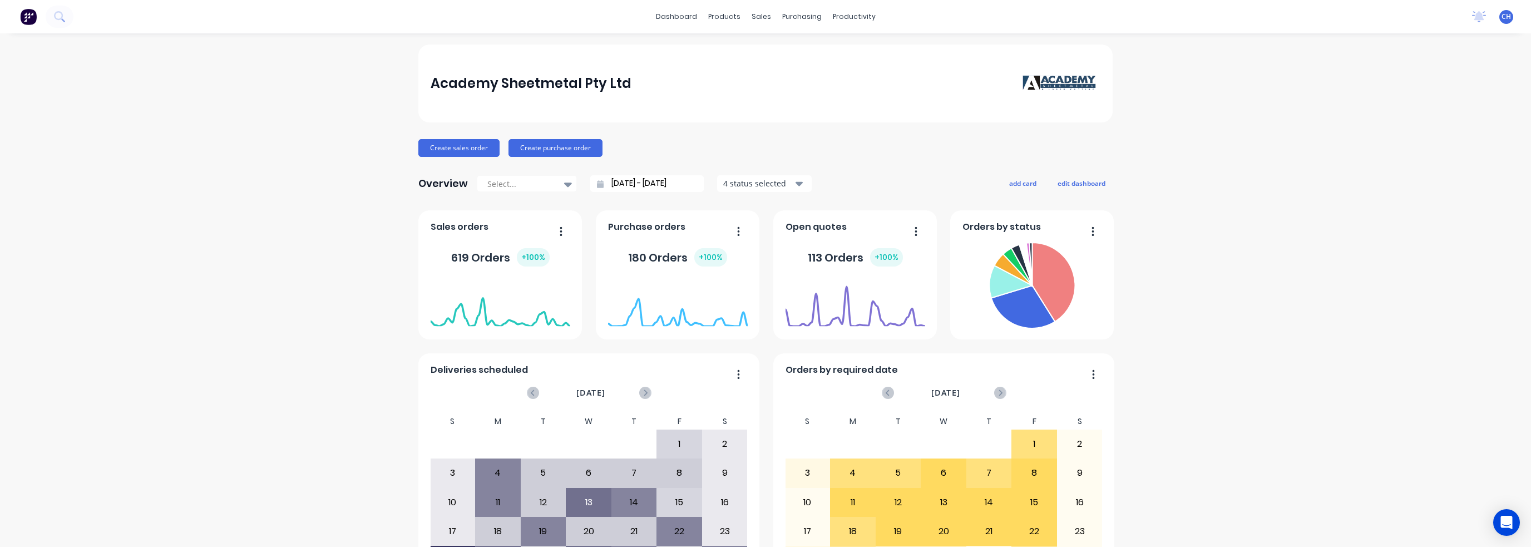 This screenshot has height=547, width=1531. I want to click on a: dashboard, so click(677, 17).